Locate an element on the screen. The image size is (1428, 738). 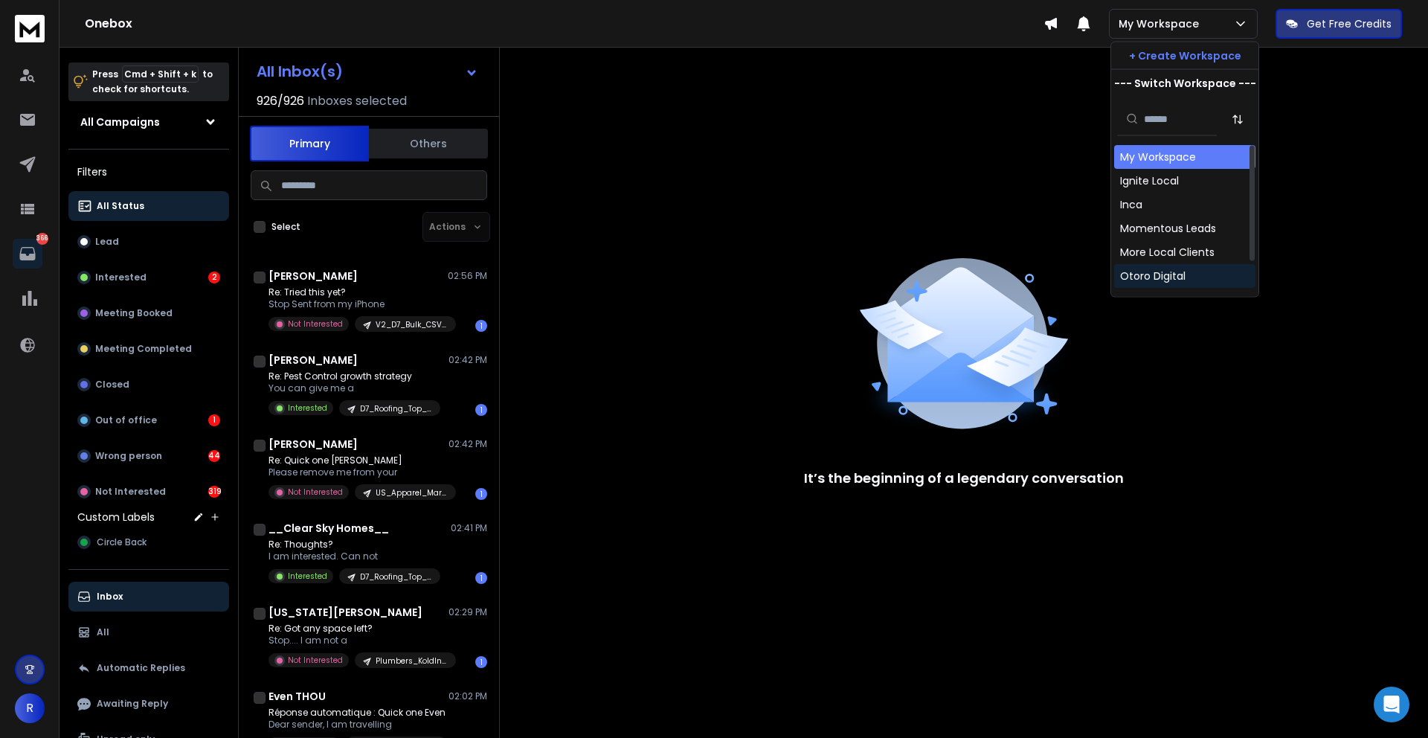
p: Stop Sent from my iPhone is located at coordinates (358, 304).